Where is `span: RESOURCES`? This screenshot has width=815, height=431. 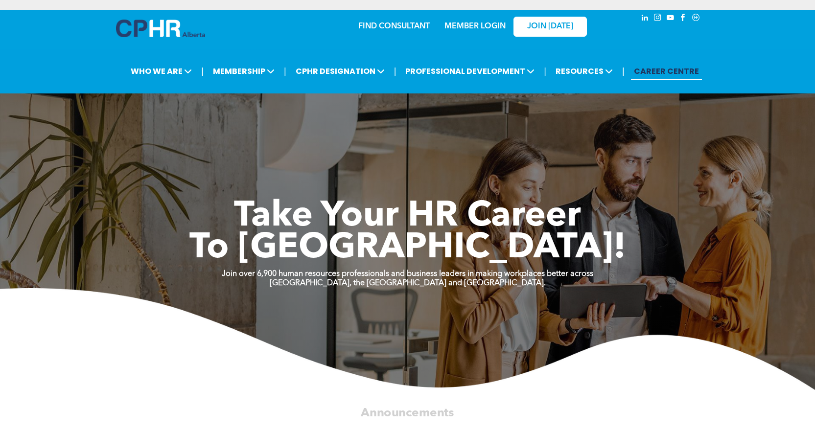 span: RESOURCES is located at coordinates (584, 71).